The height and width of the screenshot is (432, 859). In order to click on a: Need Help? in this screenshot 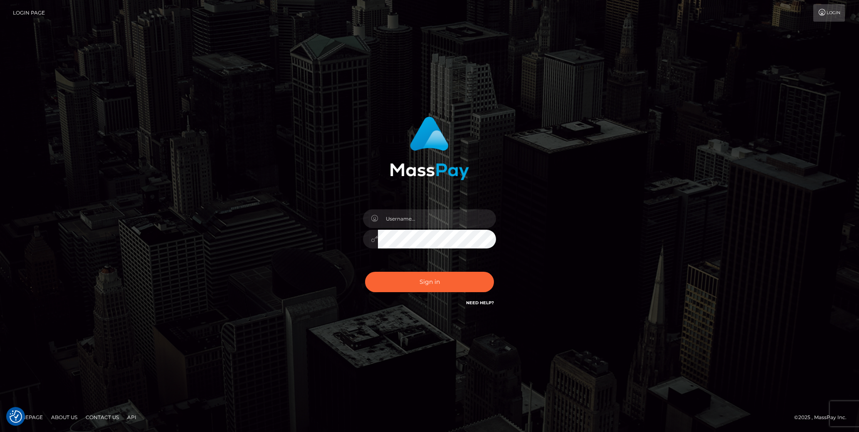, I will do `click(480, 302)`.